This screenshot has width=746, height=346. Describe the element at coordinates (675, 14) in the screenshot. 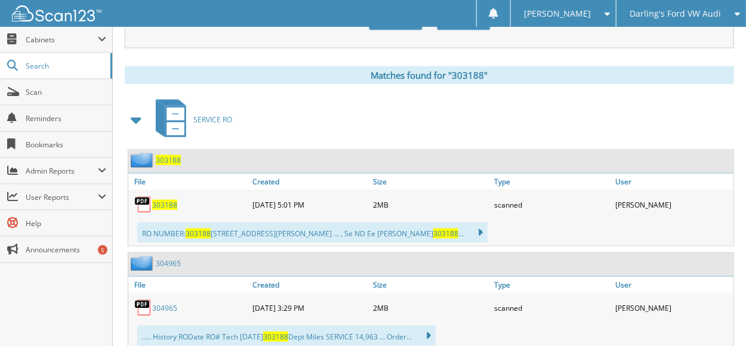

I see `span: Darling's Ford VW Audi` at that location.